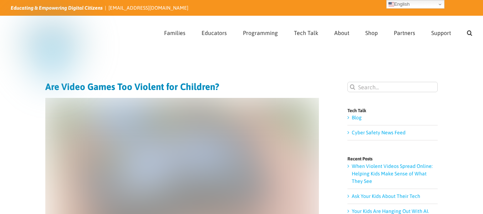 The image size is (483, 214). I want to click on a: Programming, so click(260, 32).